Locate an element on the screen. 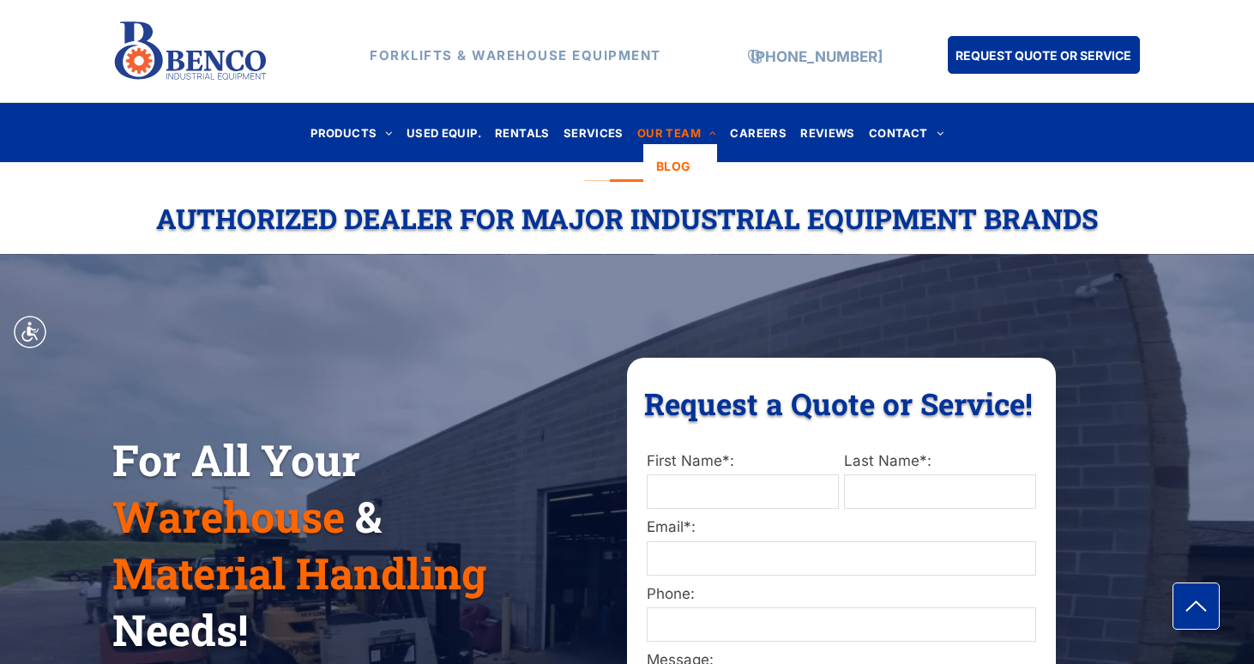  a: BLOG is located at coordinates (680, 165).